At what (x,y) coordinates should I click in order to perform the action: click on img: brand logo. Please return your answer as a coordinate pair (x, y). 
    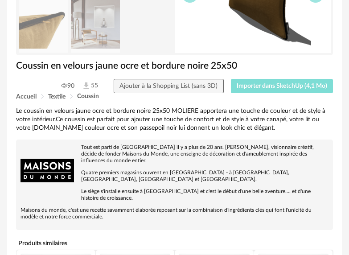
    Looking at the image, I should click on (47, 171).